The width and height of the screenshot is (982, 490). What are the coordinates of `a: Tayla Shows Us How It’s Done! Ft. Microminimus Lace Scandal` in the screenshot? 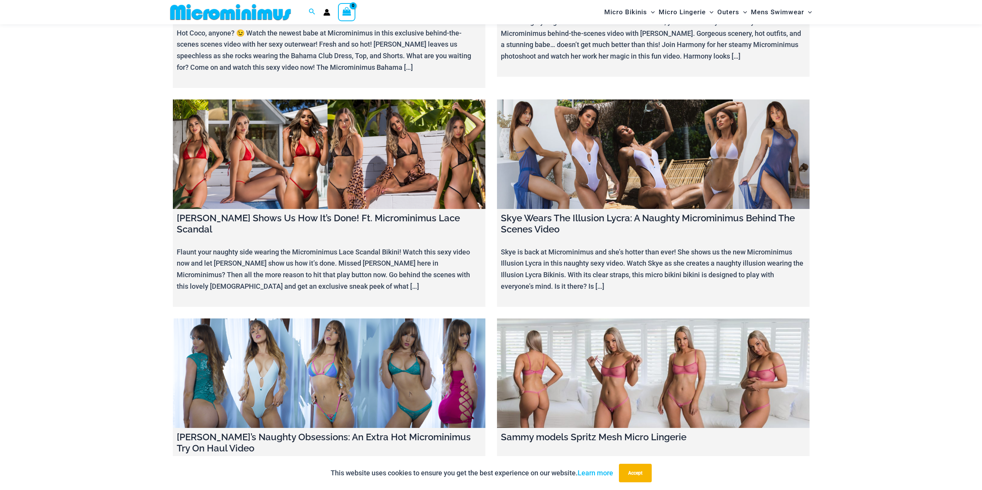 It's located at (329, 154).